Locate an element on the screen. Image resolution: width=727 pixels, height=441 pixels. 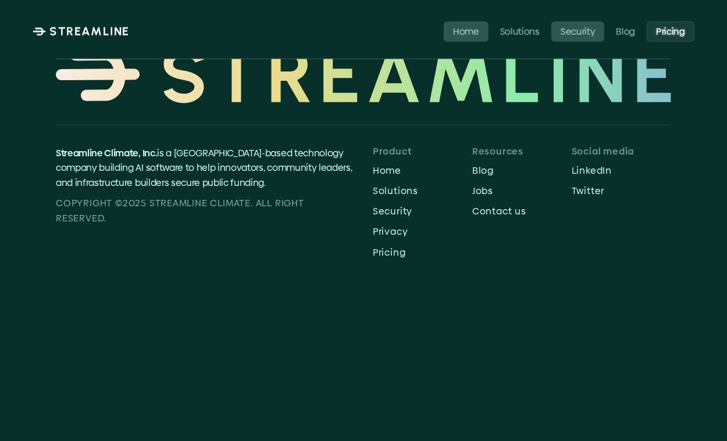
a: STREAMLINE is located at coordinates (81, 31).